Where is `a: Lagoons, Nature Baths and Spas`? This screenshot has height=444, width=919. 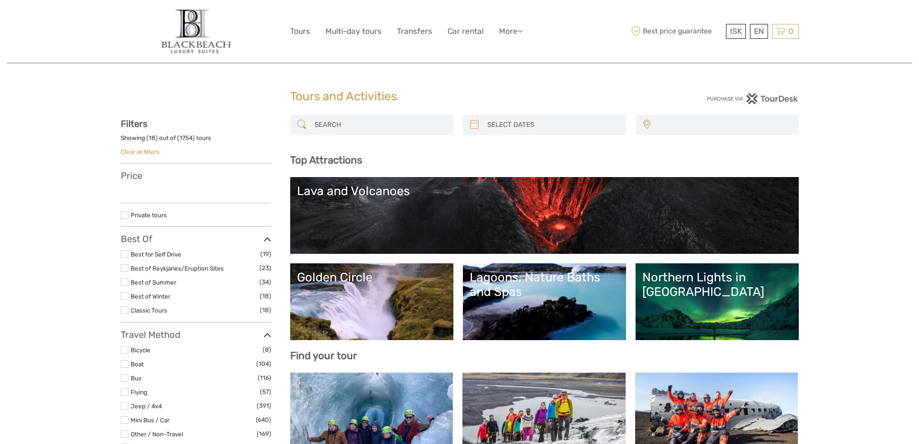 a: Lagoons, Nature Baths and Spas is located at coordinates (544, 302).